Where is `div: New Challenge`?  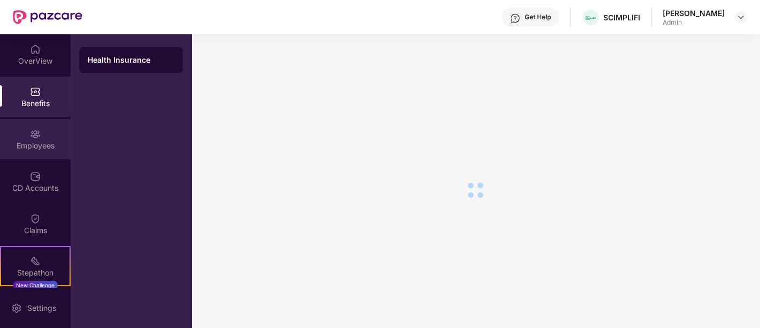
div: New Challenge is located at coordinates (35, 285).